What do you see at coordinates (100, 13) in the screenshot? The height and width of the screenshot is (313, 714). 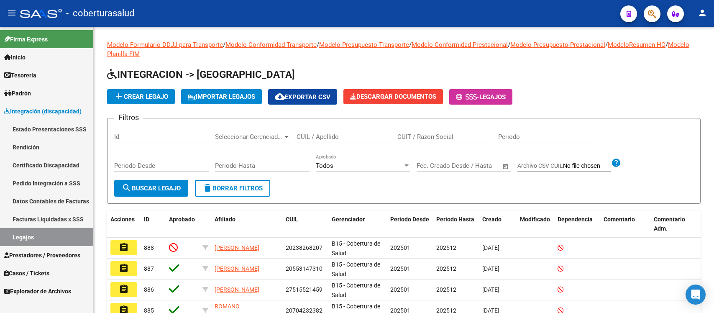 I see `span: - coberturasalud` at bounding box center [100, 13].